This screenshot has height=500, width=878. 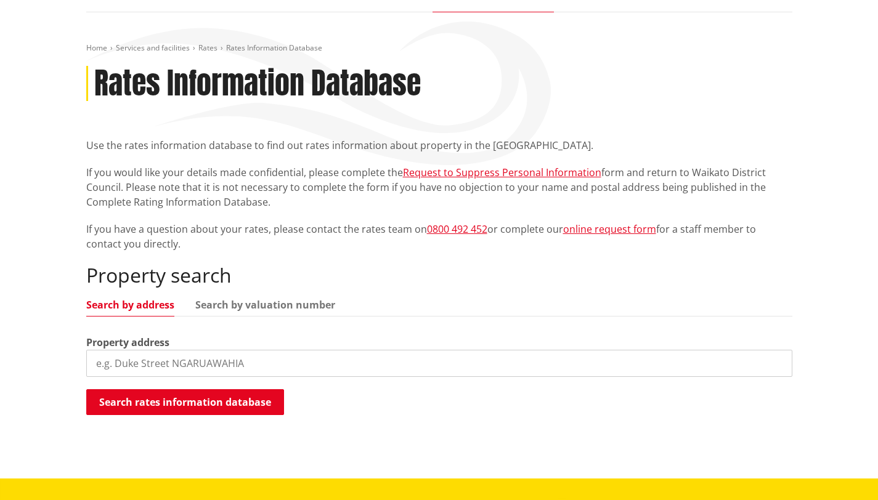 I want to click on a: Services and facilities, so click(x=153, y=47).